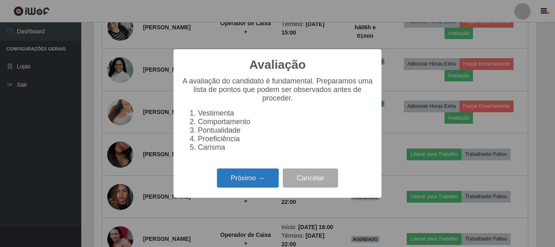 This screenshot has width=555, height=247. Describe the element at coordinates (311, 178) in the screenshot. I see `button: Cancelar` at that location.